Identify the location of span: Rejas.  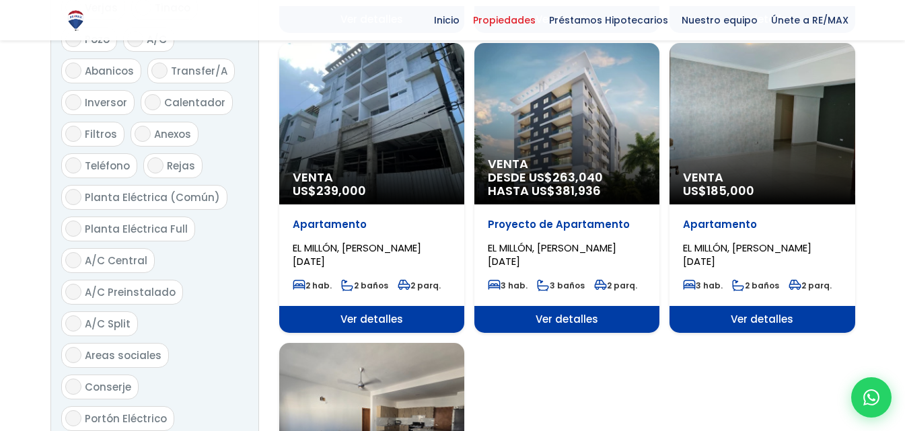
(181, 165).